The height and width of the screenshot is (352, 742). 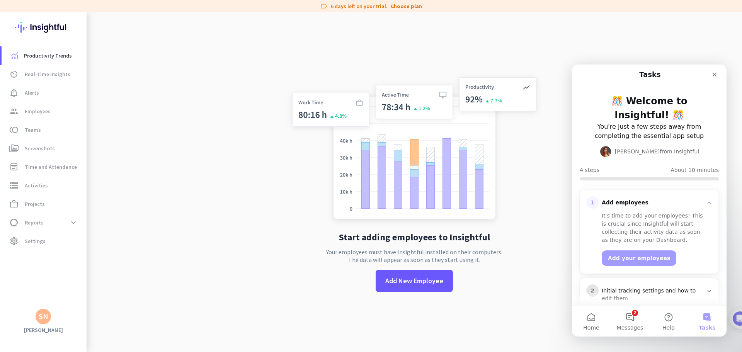 What do you see at coordinates (58, 257) in the screenshot?
I see `button: Messages` at bounding box center [58, 257].